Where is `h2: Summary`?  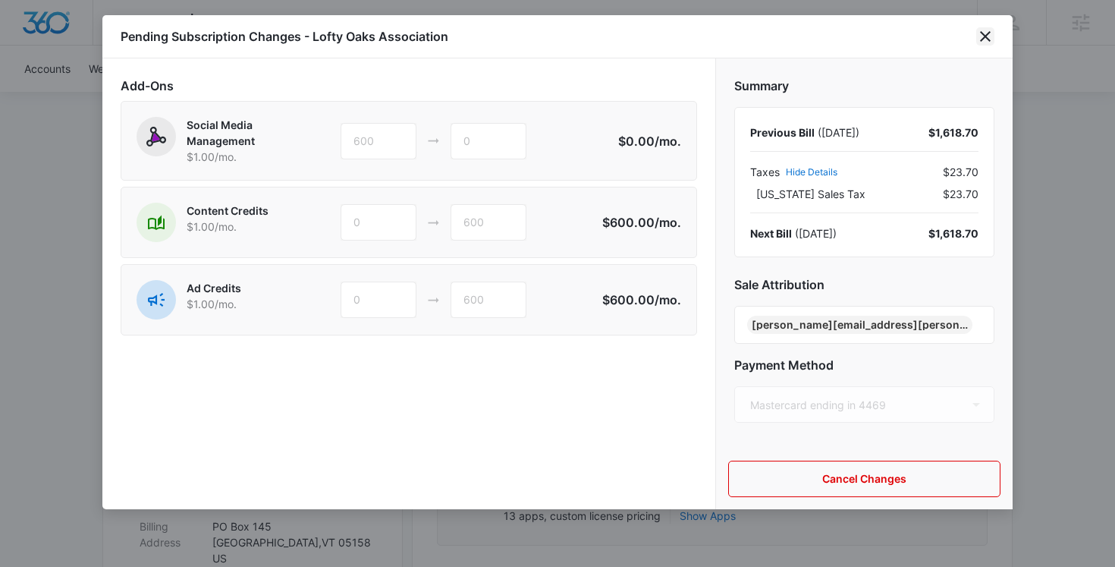 h2: Summary is located at coordinates (864, 86).